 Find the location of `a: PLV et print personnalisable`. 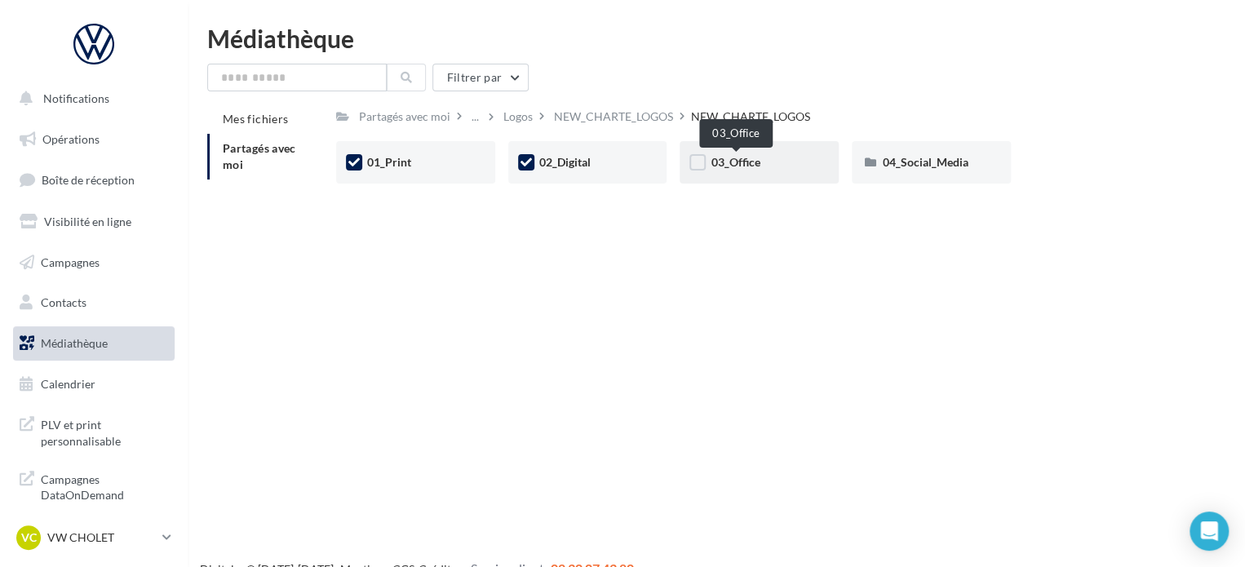

a: PLV et print personnalisable is located at coordinates (94, 431).